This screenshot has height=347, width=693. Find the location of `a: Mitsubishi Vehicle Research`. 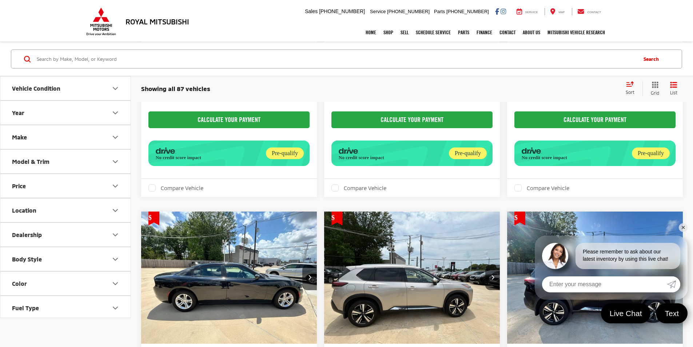

a: Mitsubishi Vehicle Research is located at coordinates (577, 32).